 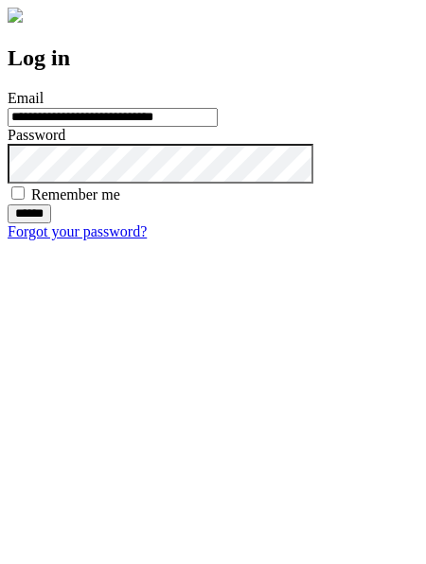 I want to click on a: Forgot your password?, so click(x=77, y=231).